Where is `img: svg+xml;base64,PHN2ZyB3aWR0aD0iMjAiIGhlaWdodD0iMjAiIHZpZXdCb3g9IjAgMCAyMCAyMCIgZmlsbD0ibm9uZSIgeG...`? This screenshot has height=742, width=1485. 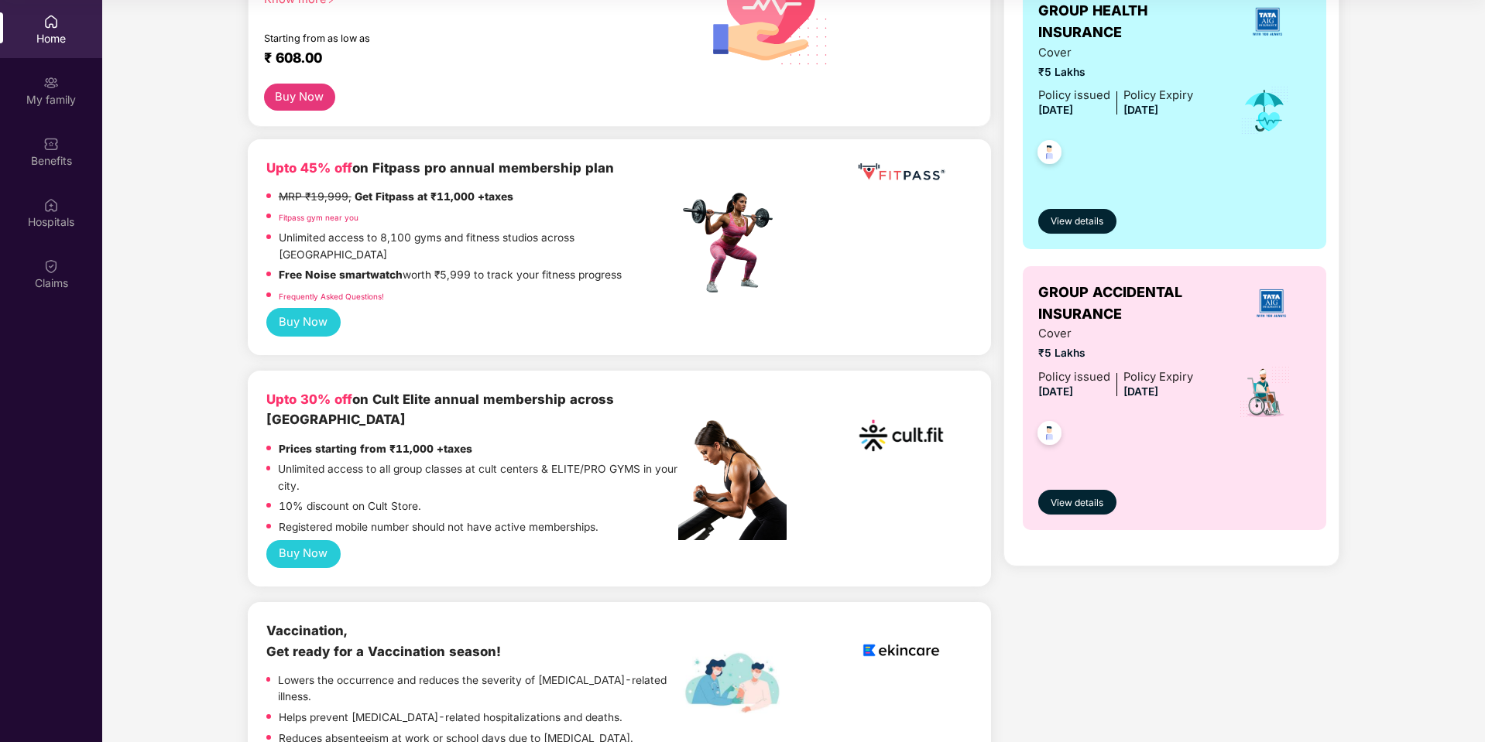
img: svg+xml;base64,PHN2ZyB3aWR0aD0iMjAiIGhlaWdodD0iMjAiIHZpZXdCb3g9IjAgMCAyMCAyMCIgZmlsbD0ibm9uZSIgeG... is located at coordinates (51, 83).